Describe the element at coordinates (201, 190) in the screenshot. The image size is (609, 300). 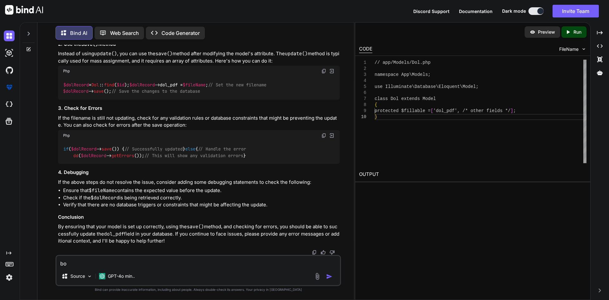
I see `li: Ensure that contains the expected value before the update.` at that location.